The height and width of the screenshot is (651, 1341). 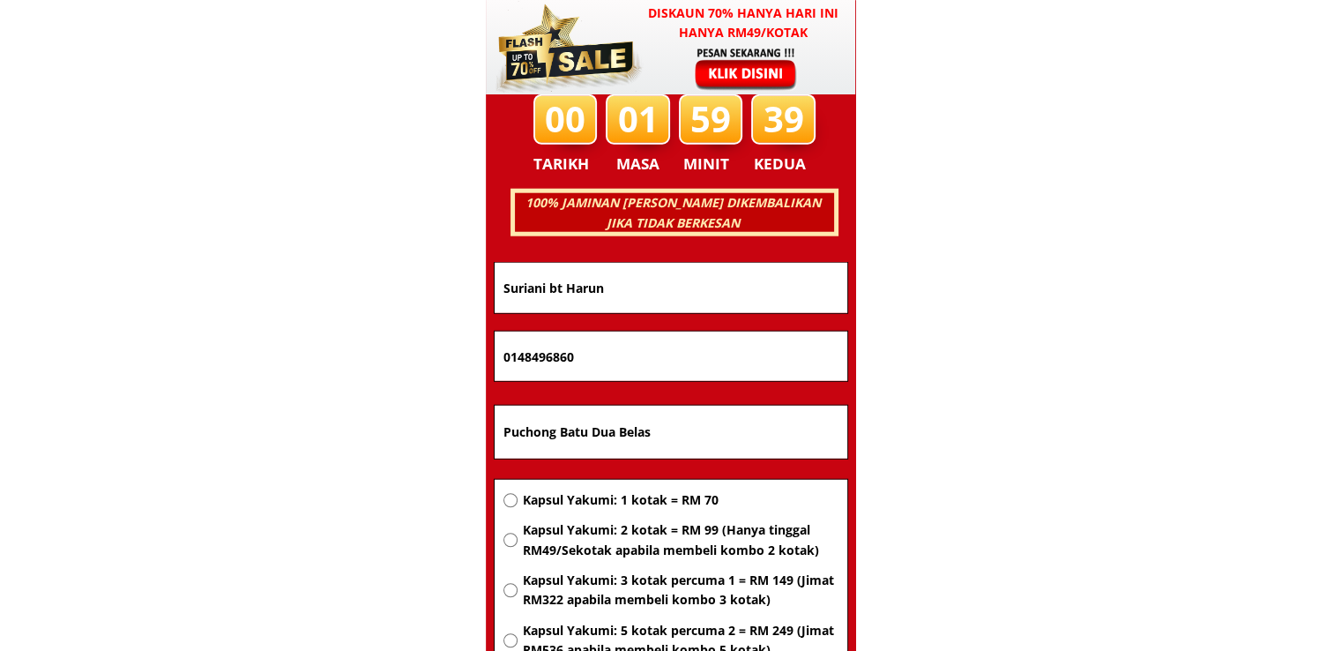 I want to click on input: Nombor Telefon Bimbit, so click(x=671, y=356).